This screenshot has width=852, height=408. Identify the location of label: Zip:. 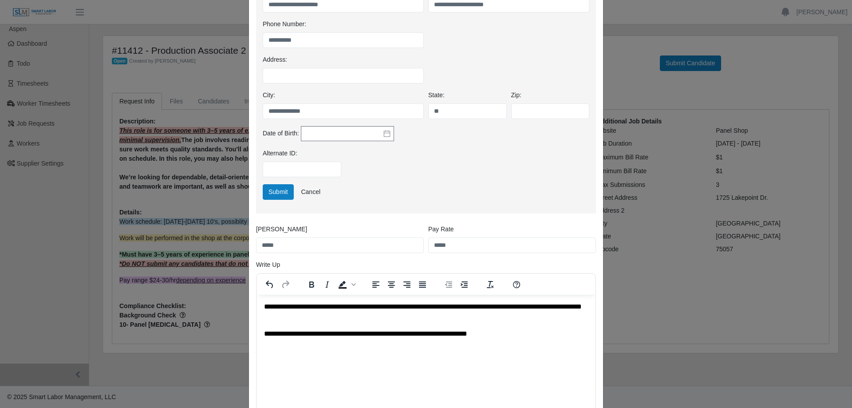
(516, 95).